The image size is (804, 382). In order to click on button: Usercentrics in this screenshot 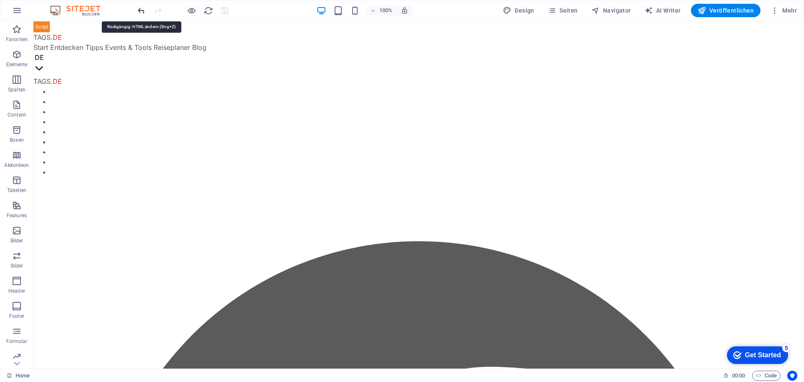, I will do `click(793, 375)`.